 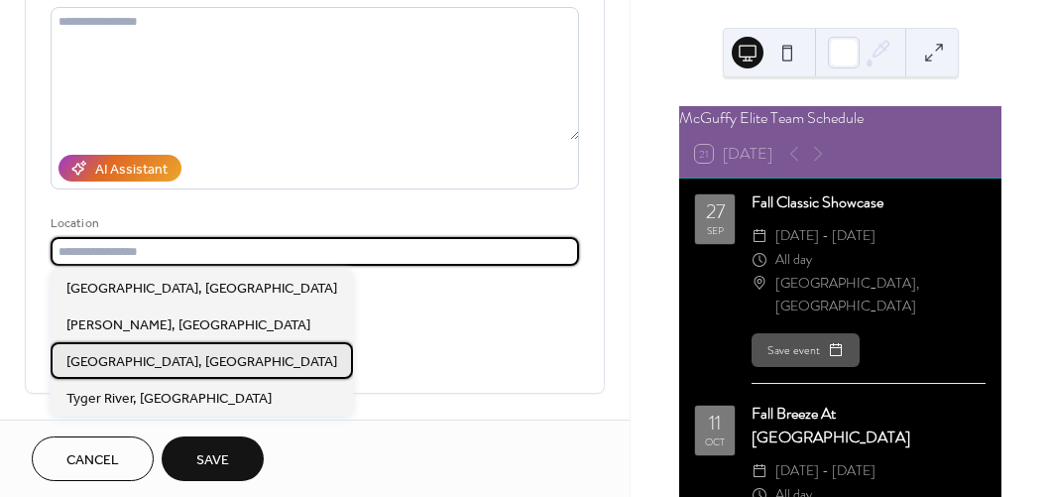 What do you see at coordinates (840, 118) in the screenshot?
I see `div: McGuffy Elite Team Schedule` at bounding box center [840, 118].